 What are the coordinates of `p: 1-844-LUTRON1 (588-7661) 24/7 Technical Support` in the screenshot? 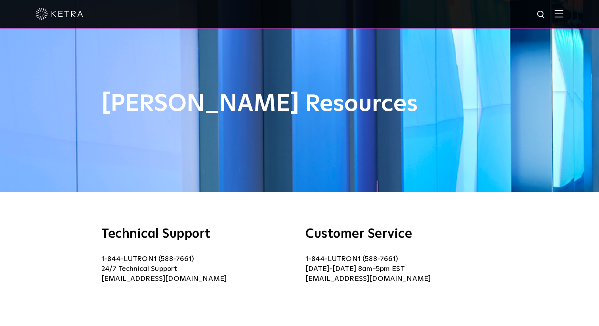 It's located at (197, 269).